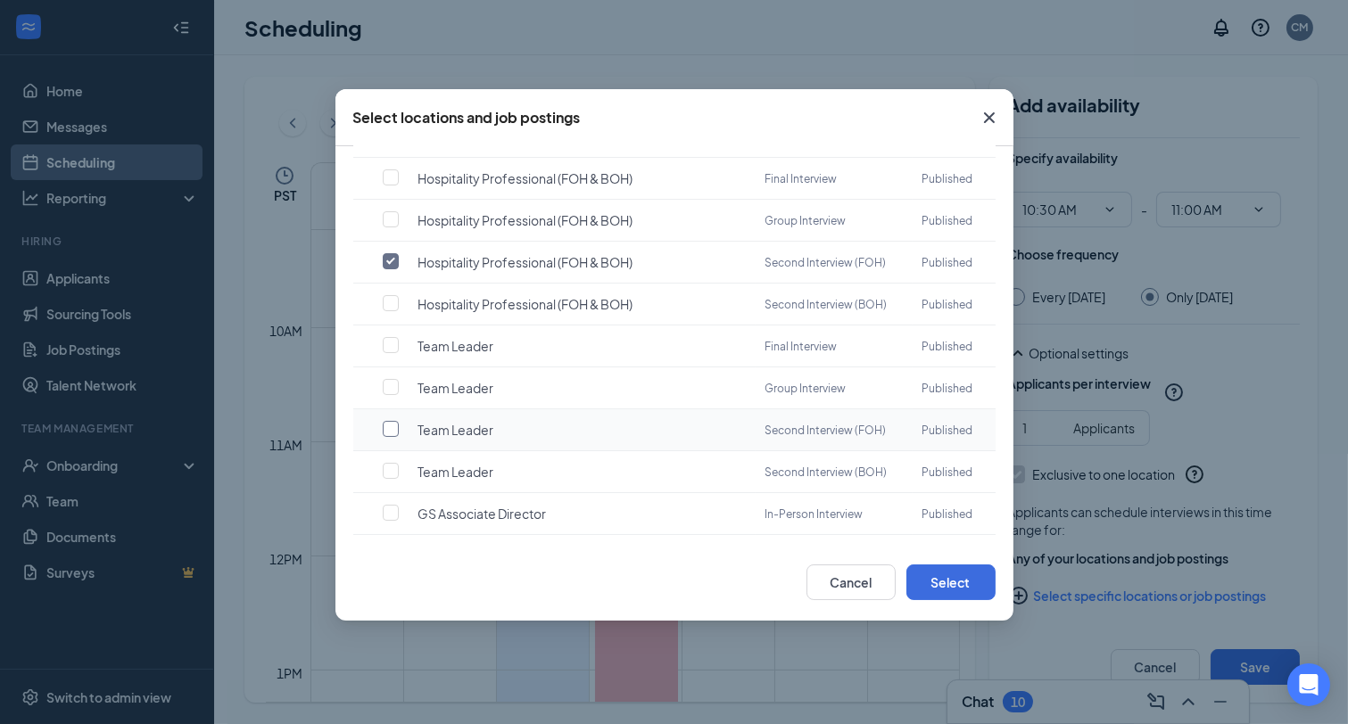 This screenshot has width=1348, height=724. Describe the element at coordinates (813, 514) in the screenshot. I see `span: In-Person Interview` at that location.